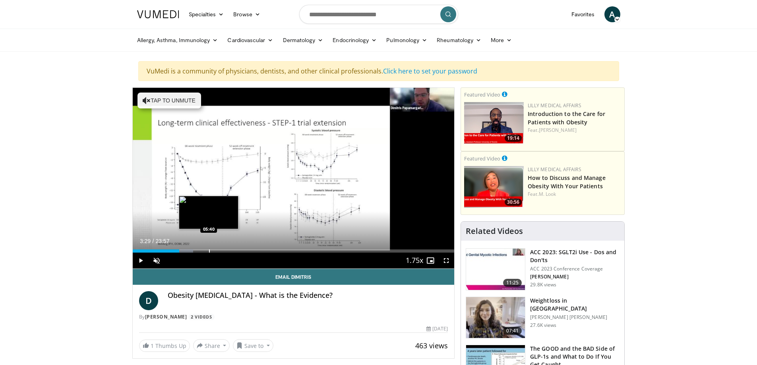 The image size is (757, 365). I want to click on span: 3:29, so click(145, 241).